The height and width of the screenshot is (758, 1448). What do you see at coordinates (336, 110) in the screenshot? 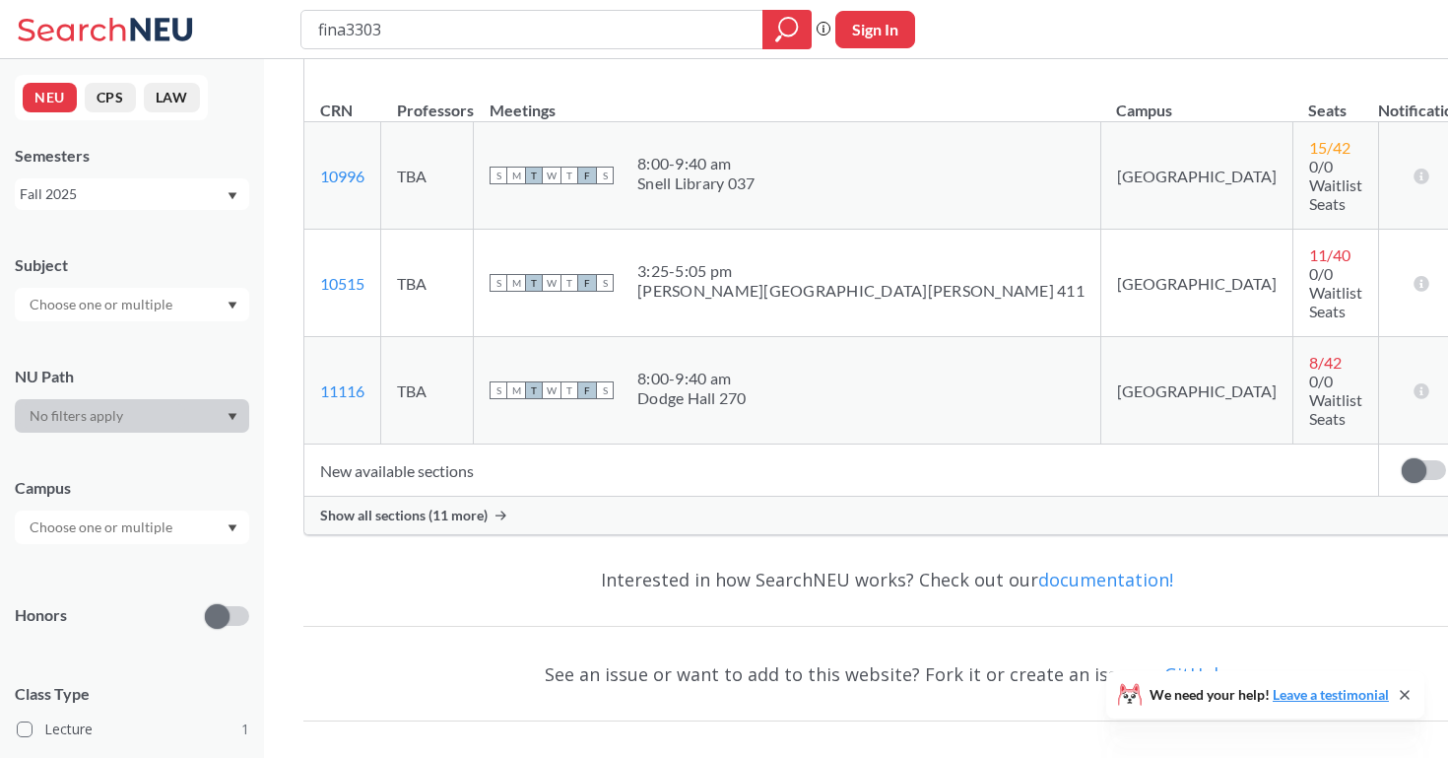
I see `div: CRN` at bounding box center [336, 110].